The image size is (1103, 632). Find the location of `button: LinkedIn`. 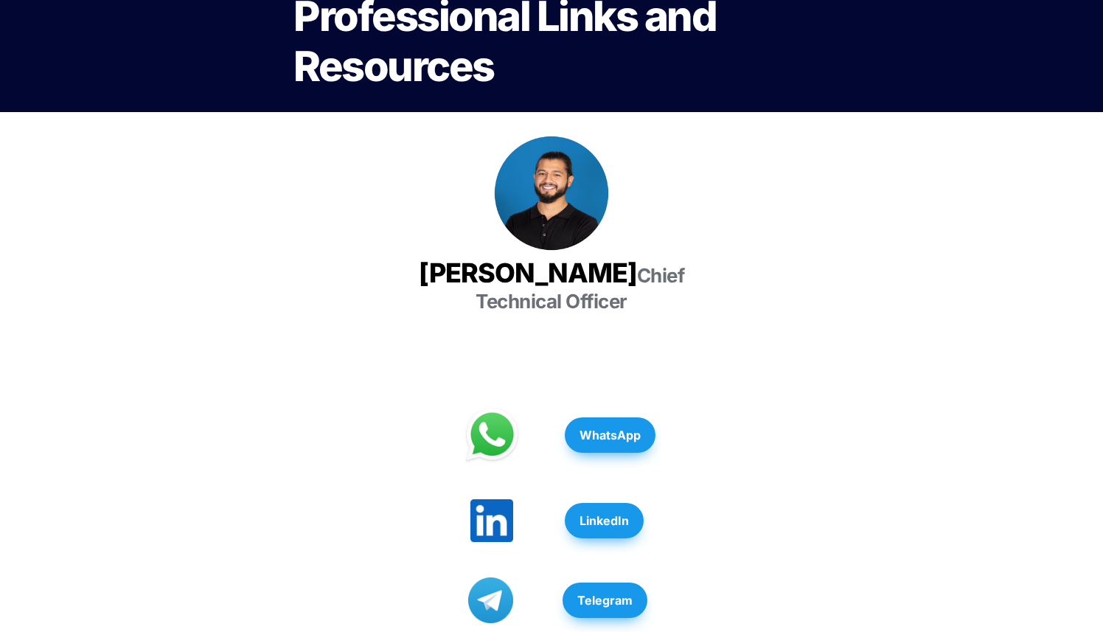

button: LinkedIn is located at coordinates (604, 520).